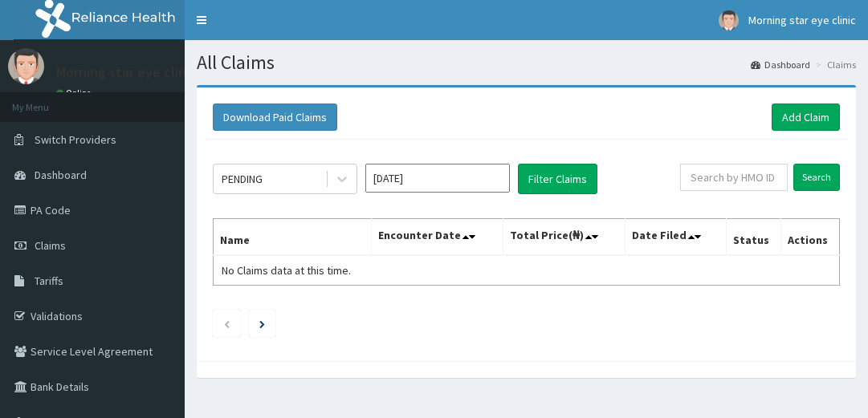  Describe the element at coordinates (227, 324) in the screenshot. I see `a: Previous page` at that location.